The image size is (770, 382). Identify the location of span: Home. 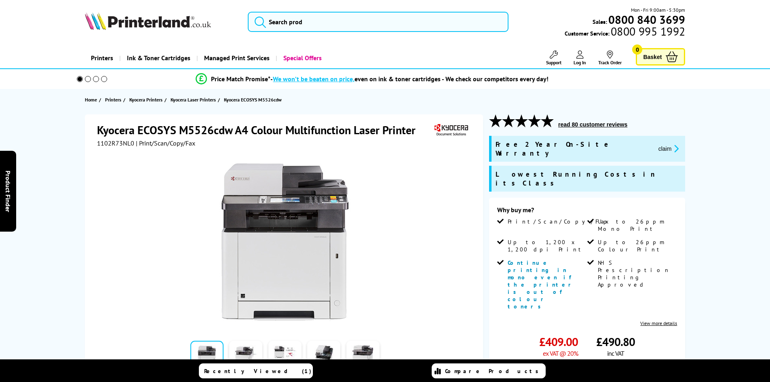
(91, 99).